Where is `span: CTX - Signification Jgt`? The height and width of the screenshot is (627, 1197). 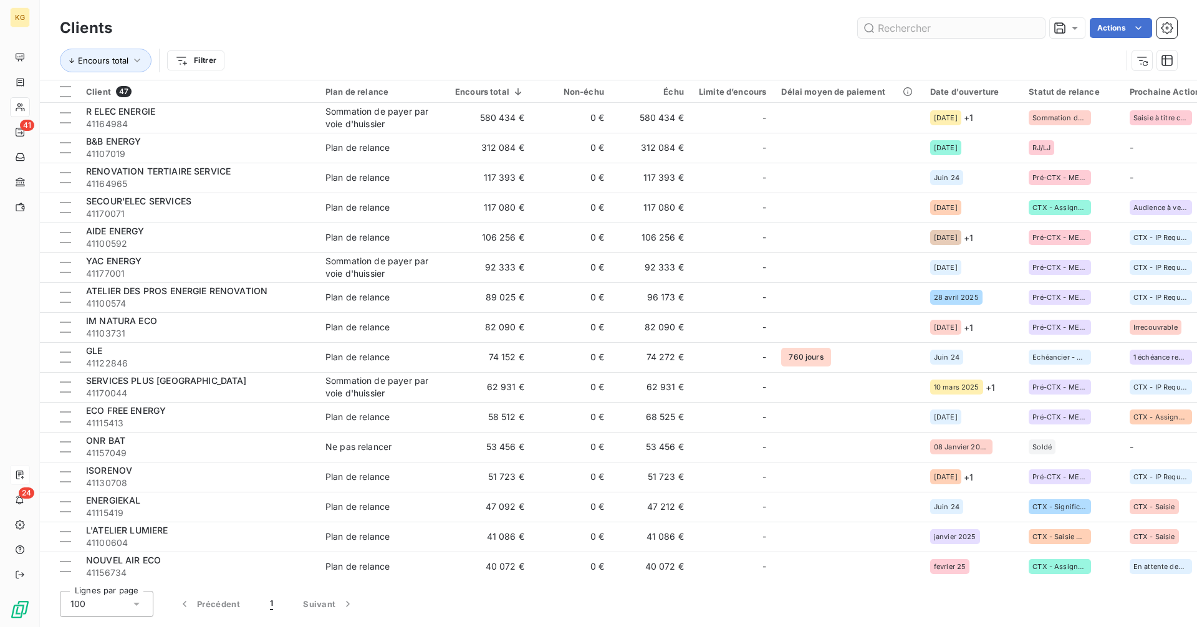 span: CTX - Signification Jgt is located at coordinates (1060, 507).